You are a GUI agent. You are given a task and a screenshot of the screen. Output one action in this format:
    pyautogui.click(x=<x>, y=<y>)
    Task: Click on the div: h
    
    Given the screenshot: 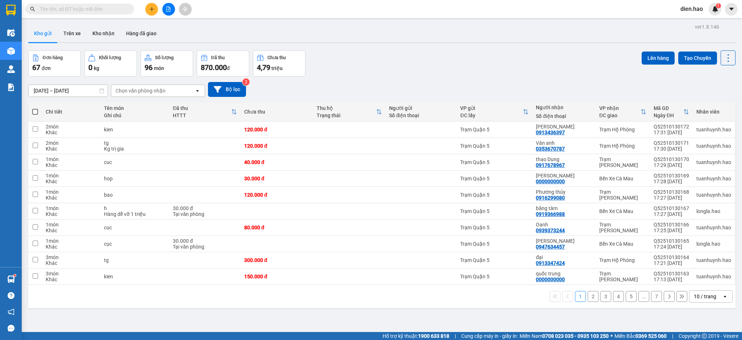 What is the action you would take?
    pyautogui.click(x=135, y=208)
    